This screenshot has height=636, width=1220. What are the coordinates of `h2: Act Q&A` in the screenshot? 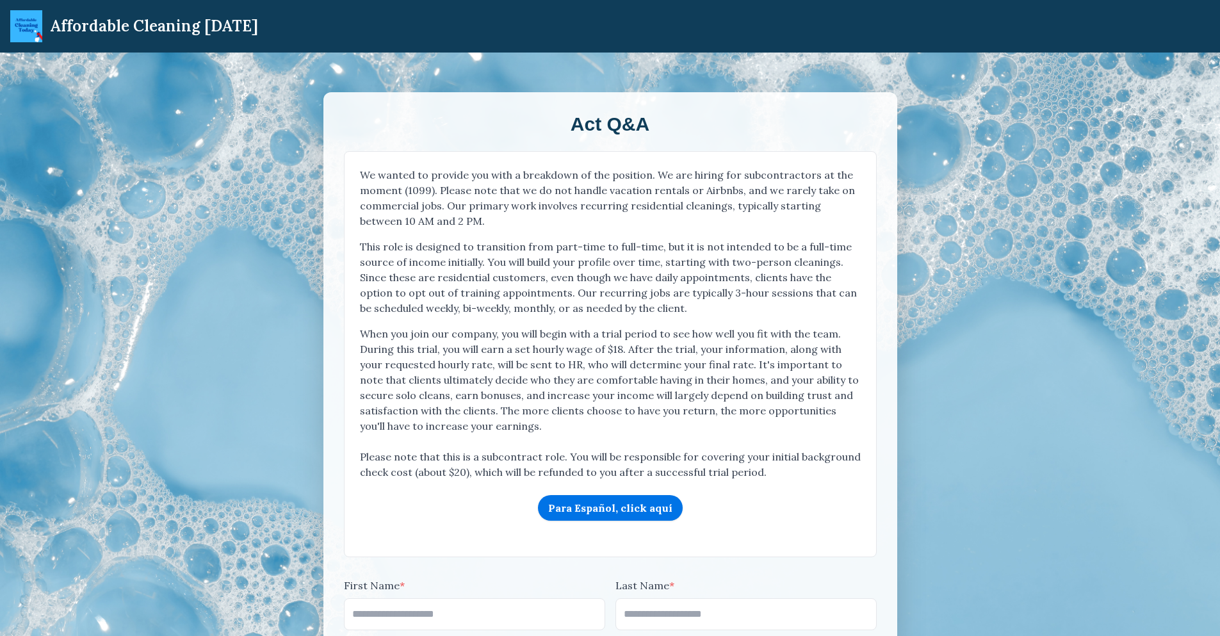 It's located at (610, 124).